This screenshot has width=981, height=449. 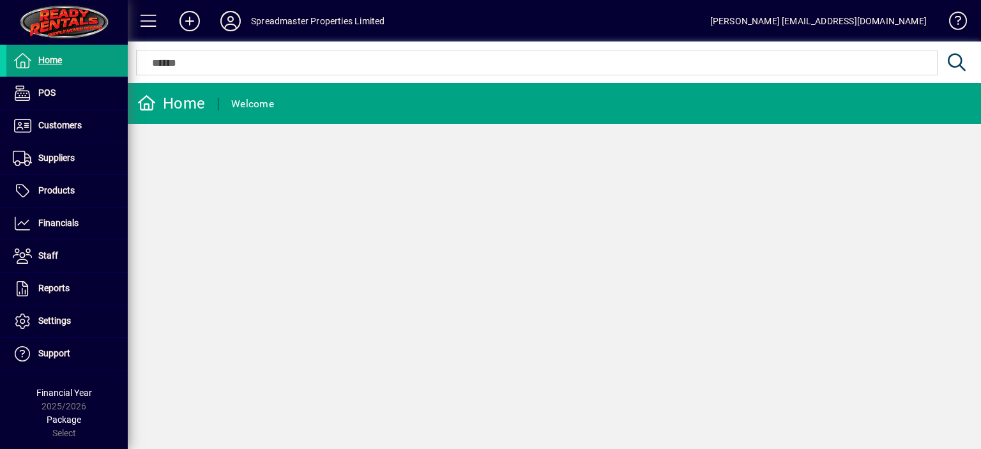 I want to click on a: POS, so click(x=67, y=93).